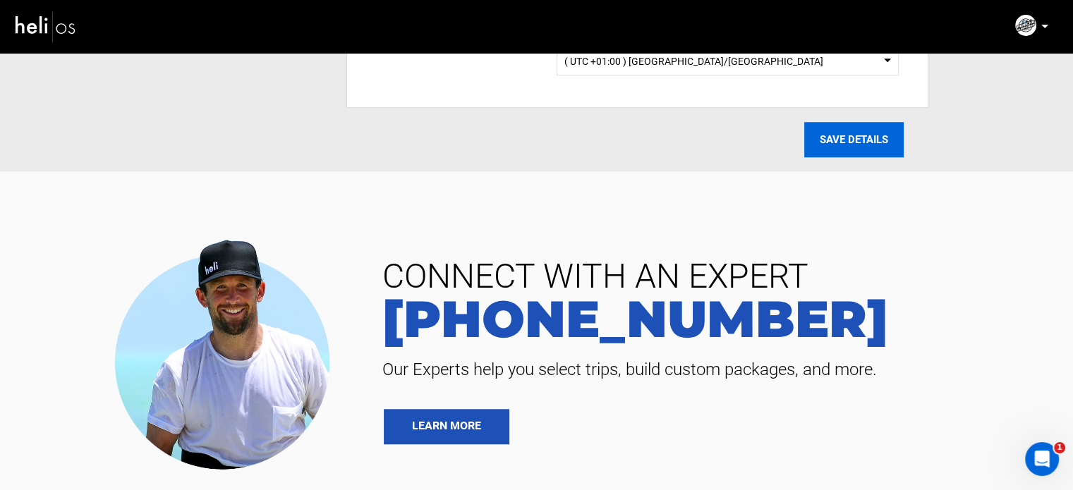  I want to click on input: SAVE DETAILS, so click(854, 140).